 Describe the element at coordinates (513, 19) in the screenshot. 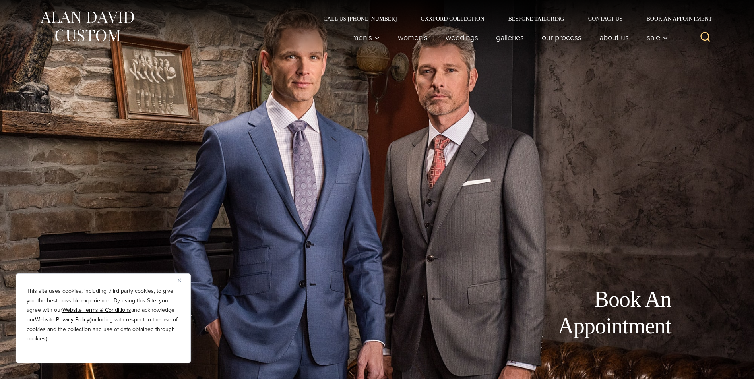

I see `nav: Secondary Navigation` at that location.